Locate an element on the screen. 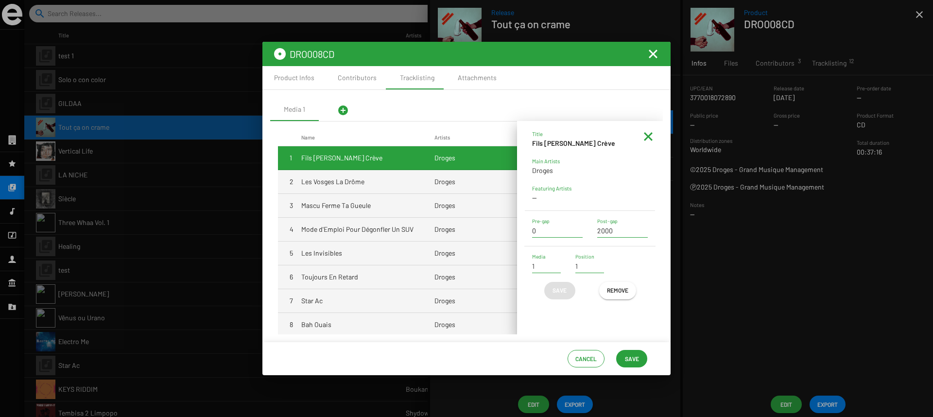  span: Mascu Ferme Ta Gueule is located at coordinates (336, 205).